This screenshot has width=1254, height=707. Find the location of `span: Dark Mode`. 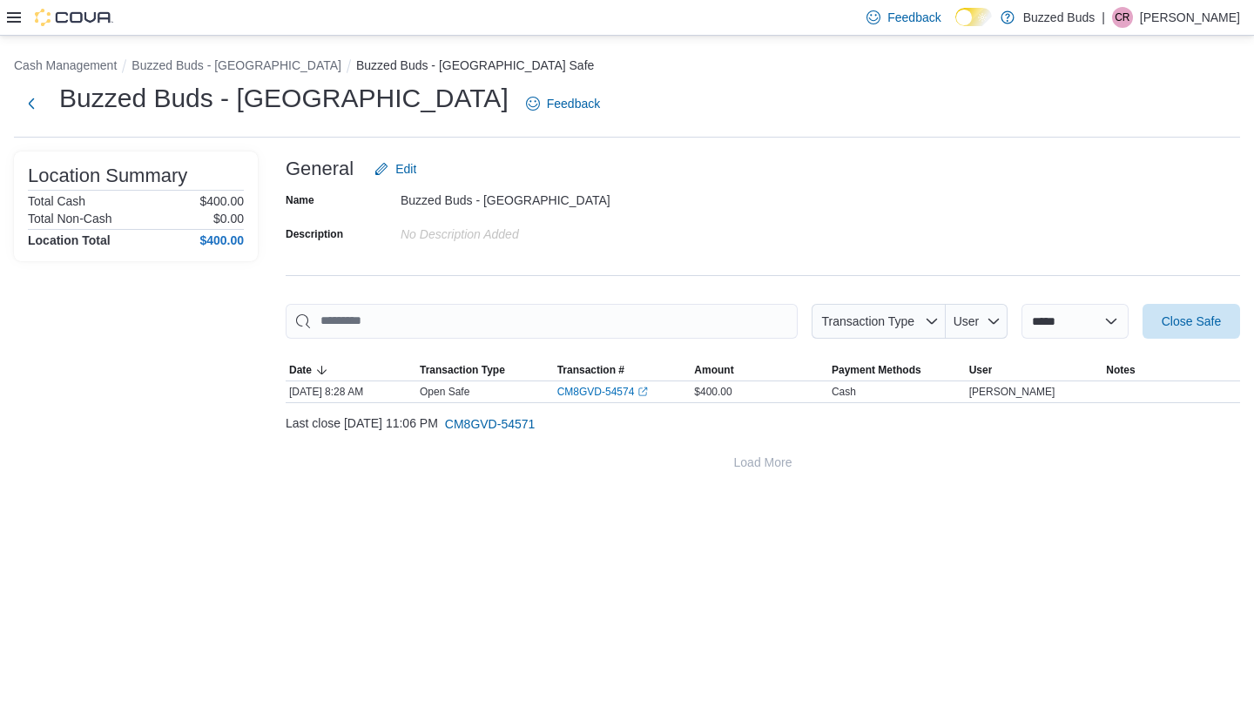

span: Dark Mode is located at coordinates (956, 26).